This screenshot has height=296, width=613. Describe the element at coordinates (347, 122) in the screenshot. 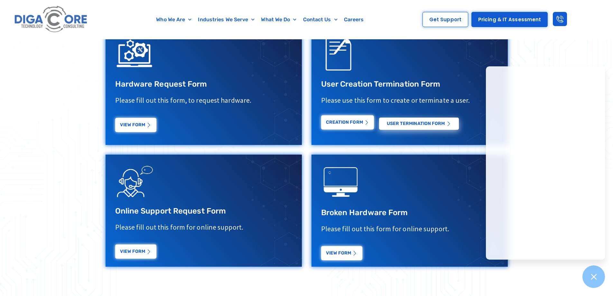

I see `a: Creation Form` at that location.